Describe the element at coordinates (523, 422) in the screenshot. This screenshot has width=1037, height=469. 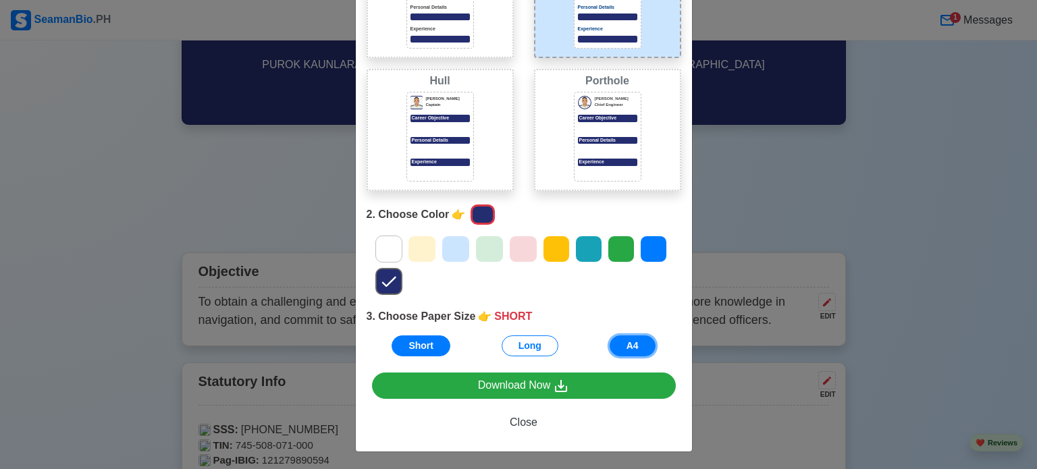
I see `span: Close` at that location.